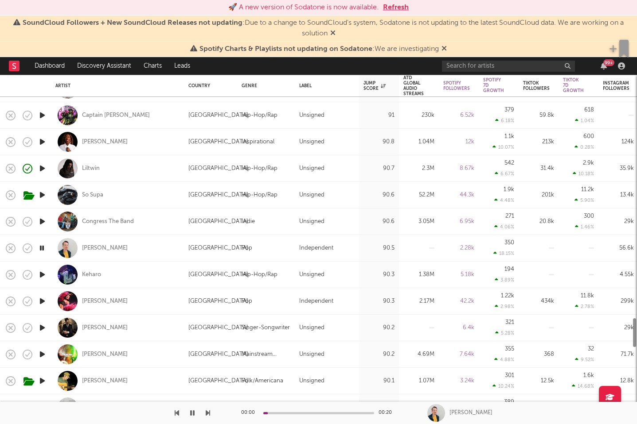 Image resolution: width=637 pixels, height=424 pixels. What do you see at coordinates (584, 360) in the screenshot?
I see `div: 9.52 %` at bounding box center [584, 360].